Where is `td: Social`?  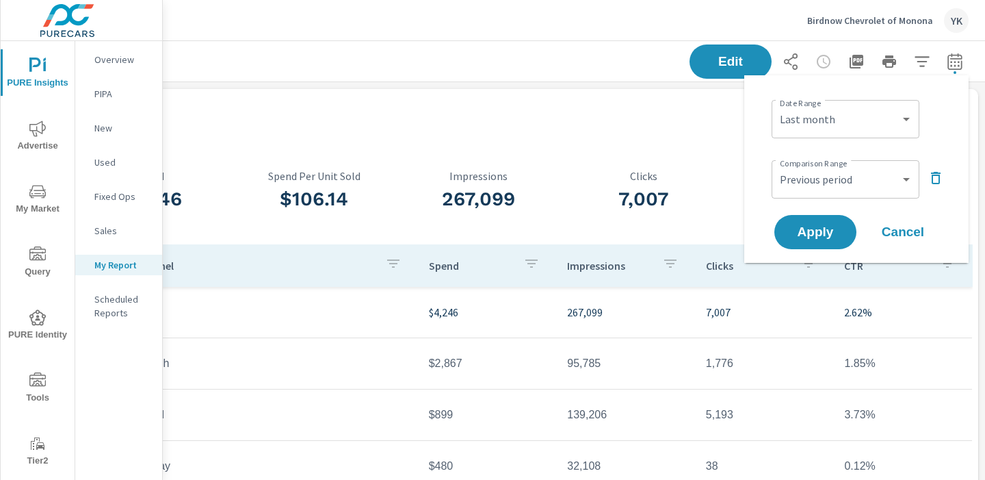 td: Social is located at coordinates (271, 415).